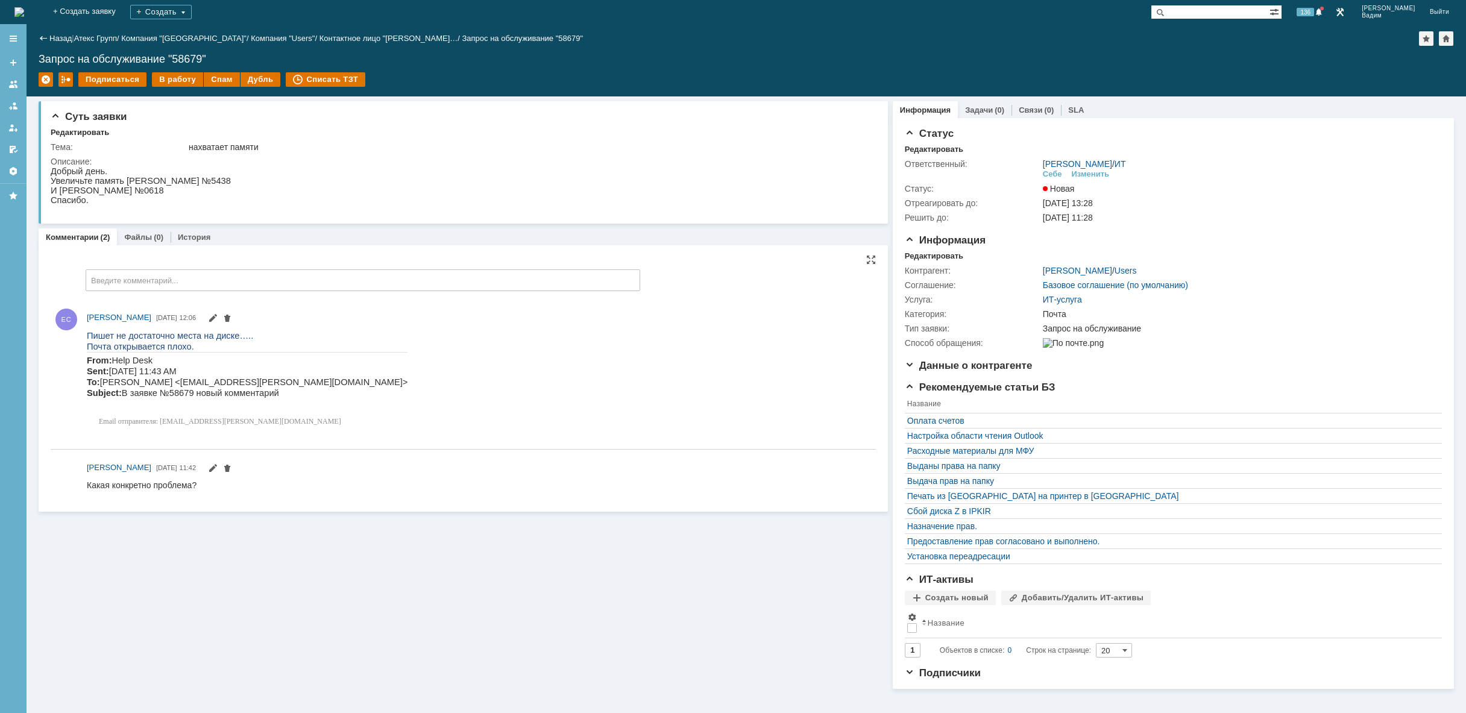 Image resolution: width=1466 pixels, height=713 pixels. I want to click on span: Рекомендуемые статьи БЗ, so click(980, 387).